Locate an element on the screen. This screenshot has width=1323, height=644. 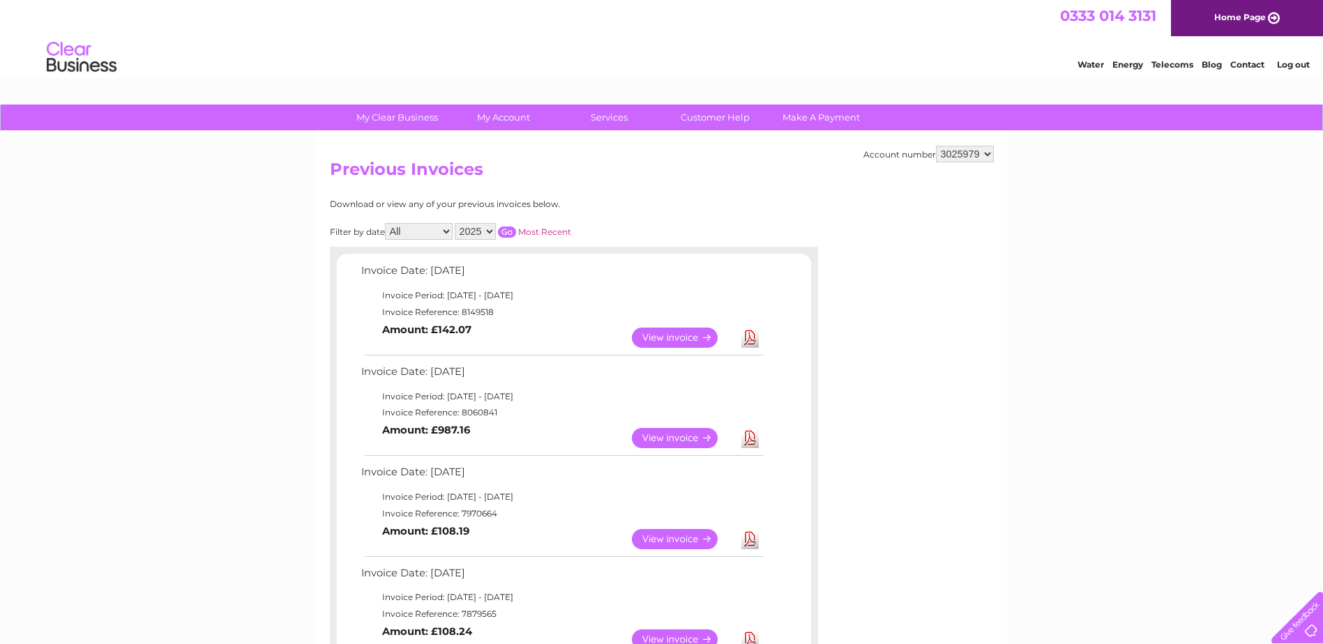
div: Filter by date is located at coordinates (513, 232).